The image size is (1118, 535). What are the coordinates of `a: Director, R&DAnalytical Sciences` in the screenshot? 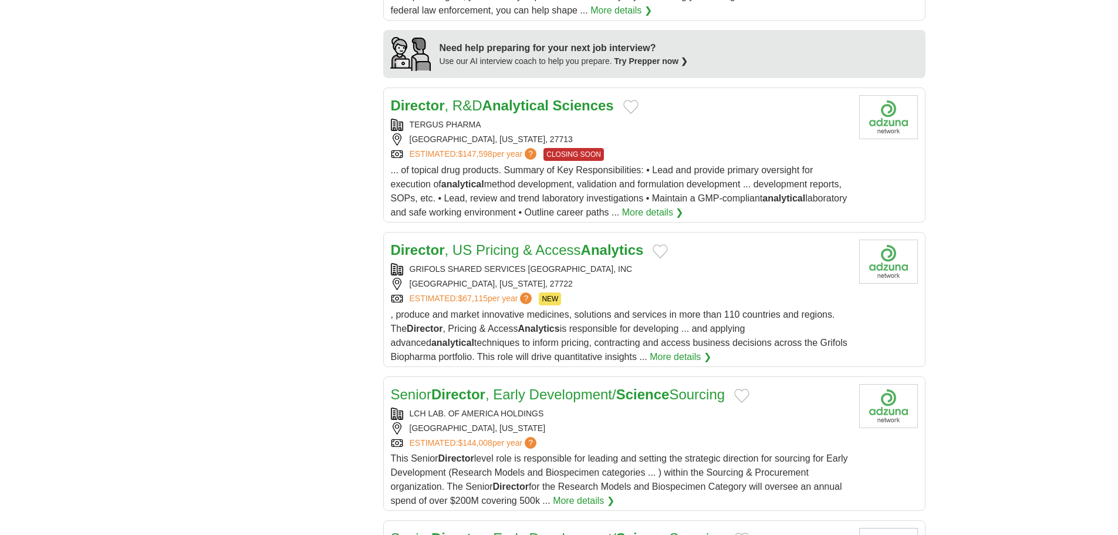 It's located at (503, 105).